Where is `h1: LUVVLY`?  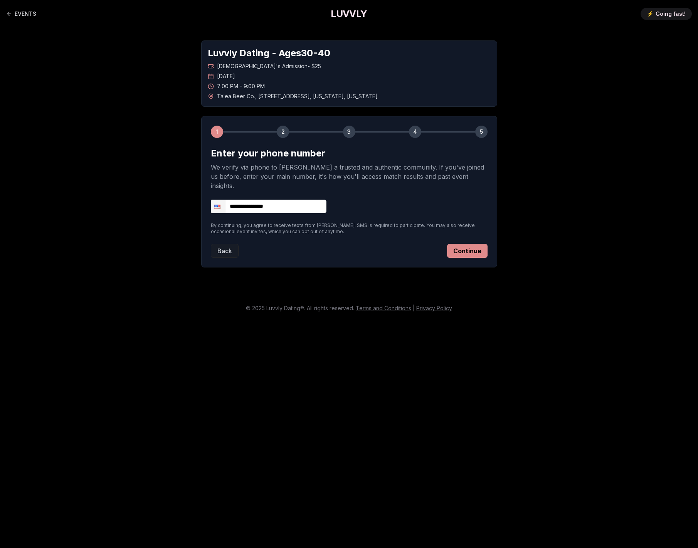 h1: LUVVLY is located at coordinates (349, 14).